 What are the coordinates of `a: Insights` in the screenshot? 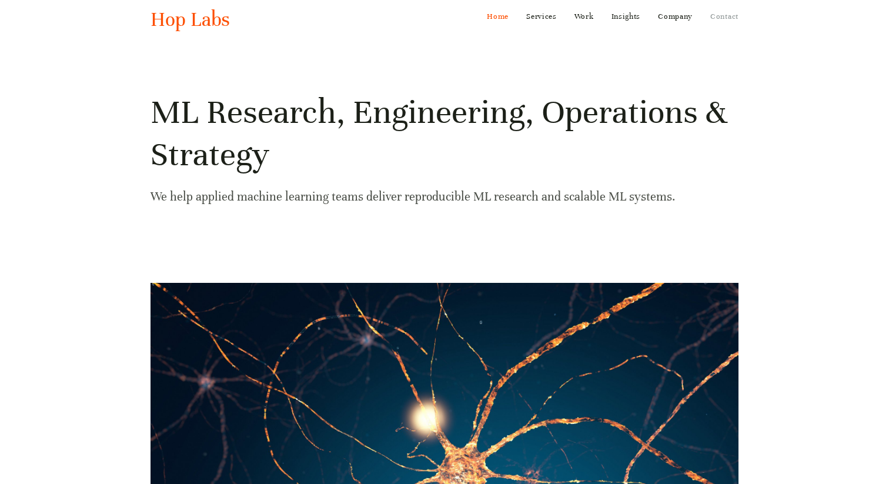 It's located at (626, 16).